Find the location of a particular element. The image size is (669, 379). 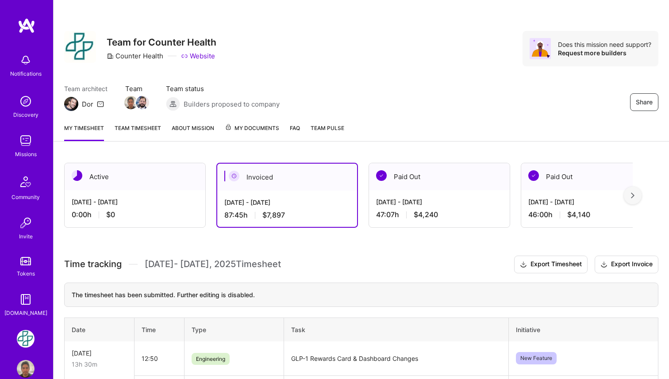

span: Team architect is located at coordinates (86, 89).